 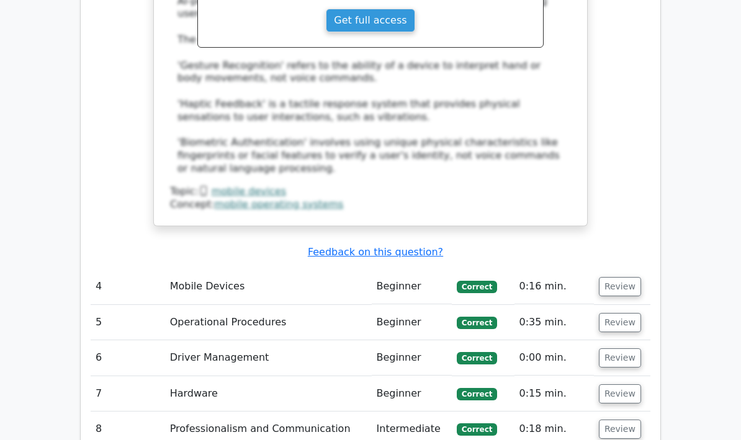 I want to click on a: Feedback on this question?, so click(x=375, y=252).